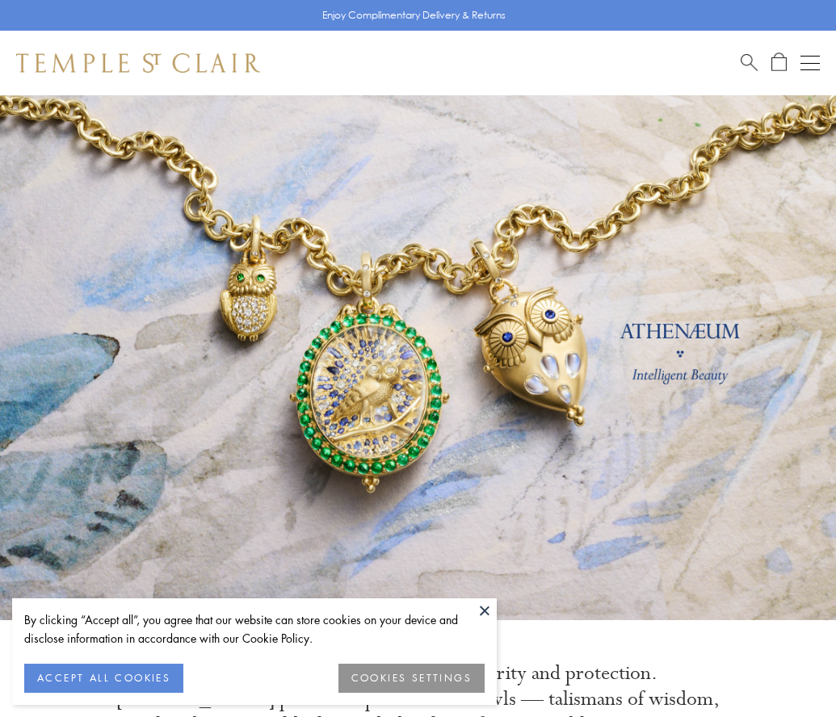 This screenshot has width=836, height=717. Describe the element at coordinates (778, 62) in the screenshot. I see `a: Open Shopping Bag` at that location.